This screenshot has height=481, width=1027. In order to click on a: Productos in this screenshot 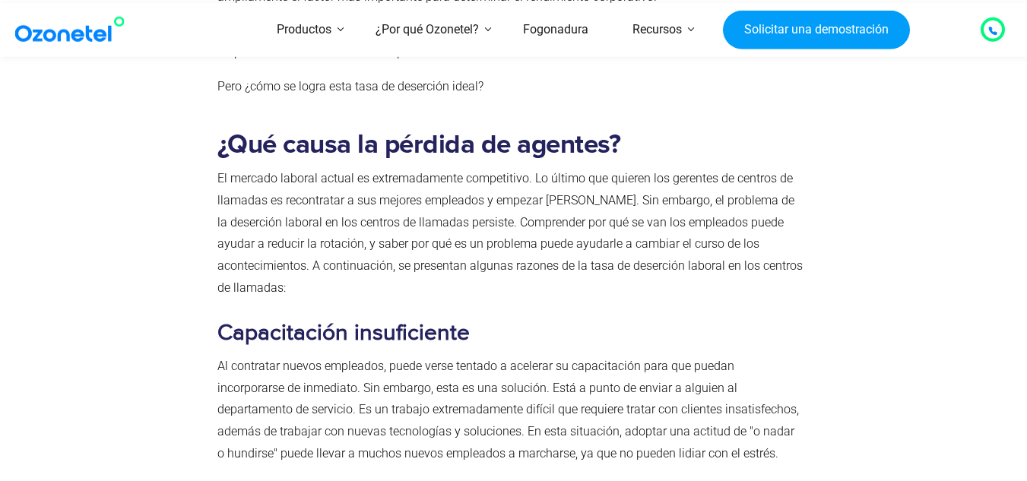, I will do `click(304, 30)`.